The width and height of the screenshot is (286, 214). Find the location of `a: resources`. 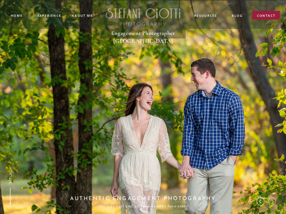

a: resources is located at coordinates (205, 16).